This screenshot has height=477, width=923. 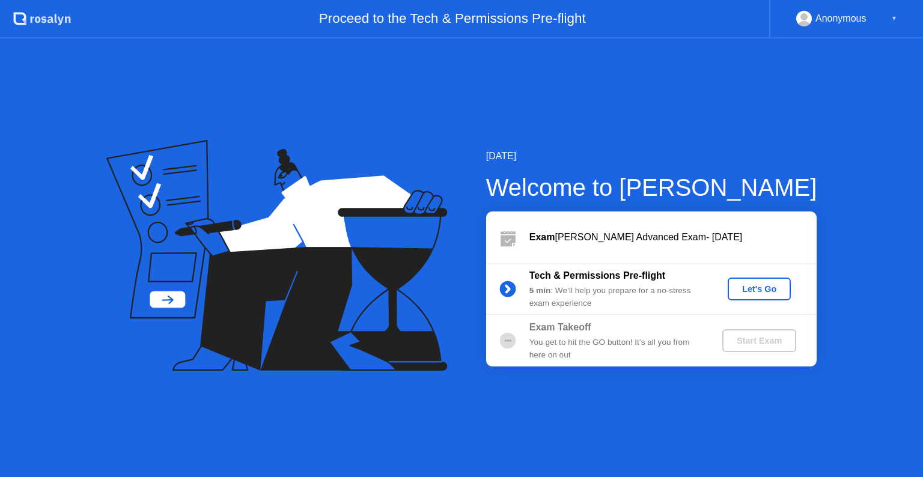 I want to click on div: Start Exam, so click(x=759, y=341).